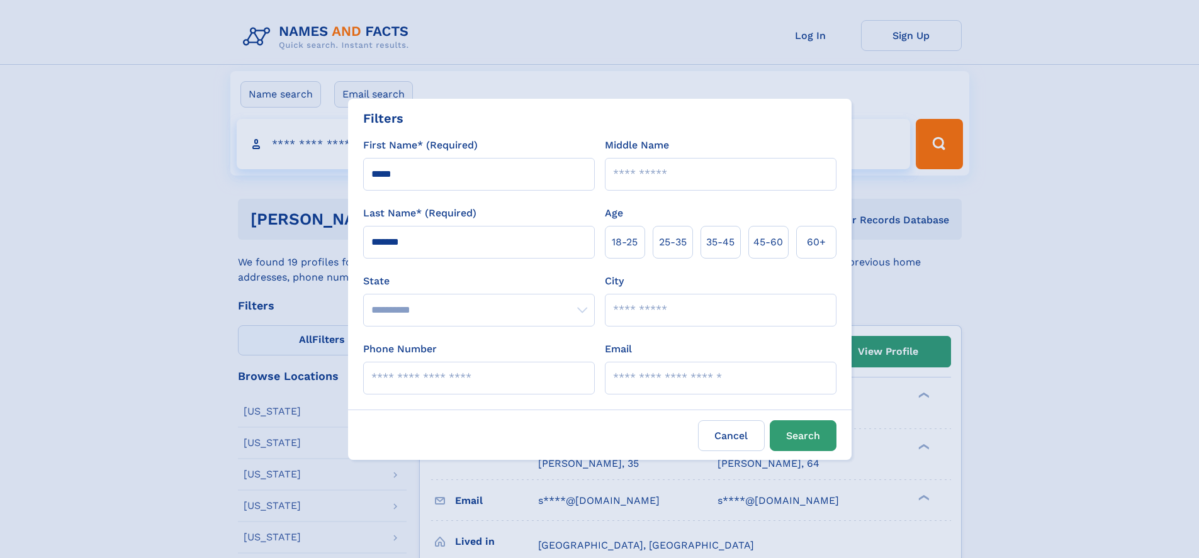 The height and width of the screenshot is (558, 1199). What do you see at coordinates (479, 281) in the screenshot?
I see `label: State` at bounding box center [479, 281].